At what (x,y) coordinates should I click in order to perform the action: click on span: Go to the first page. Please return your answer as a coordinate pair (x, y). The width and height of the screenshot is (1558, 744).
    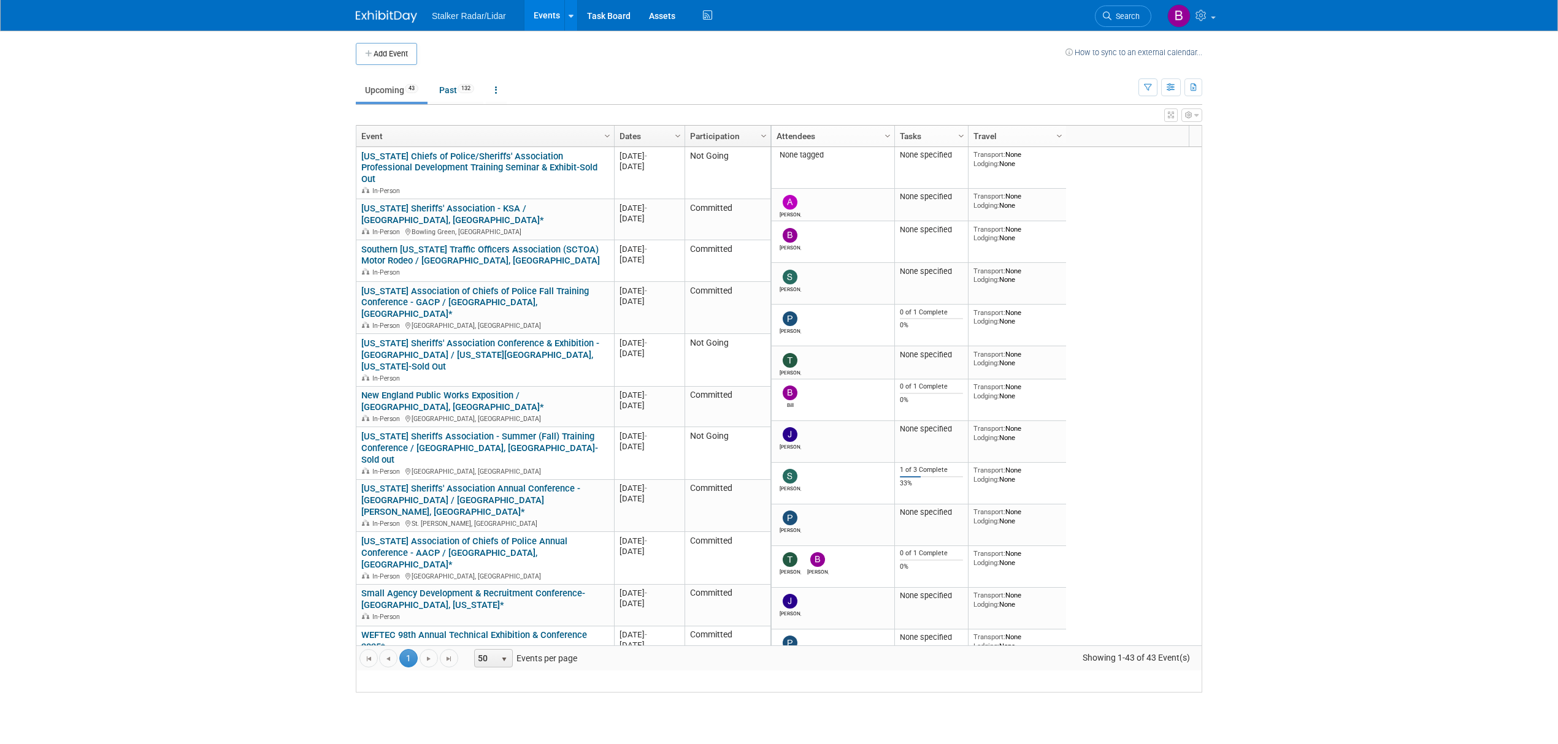
    Looking at the image, I should click on (369, 659).